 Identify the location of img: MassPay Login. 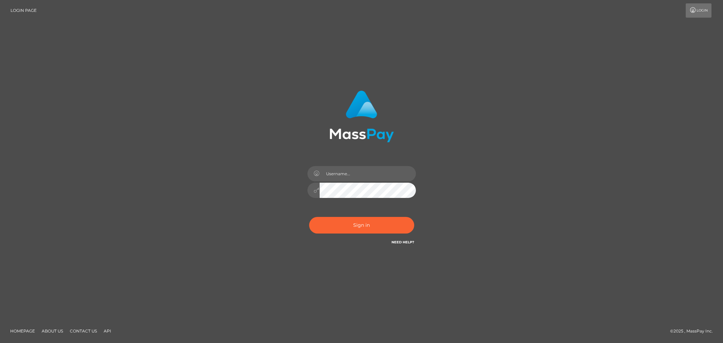
(362, 116).